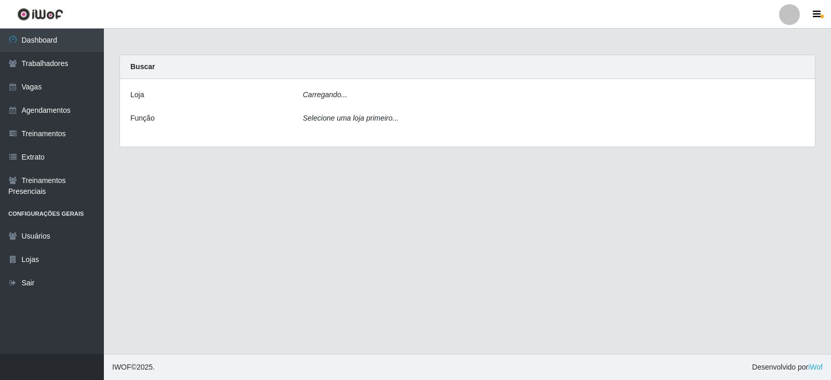  I want to click on span: © 2025 ., so click(133, 367).